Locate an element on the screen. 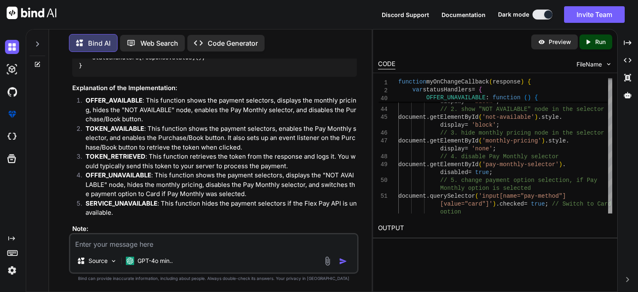 This screenshot has height=292, width=638. button: Invite Team is located at coordinates (595, 15).